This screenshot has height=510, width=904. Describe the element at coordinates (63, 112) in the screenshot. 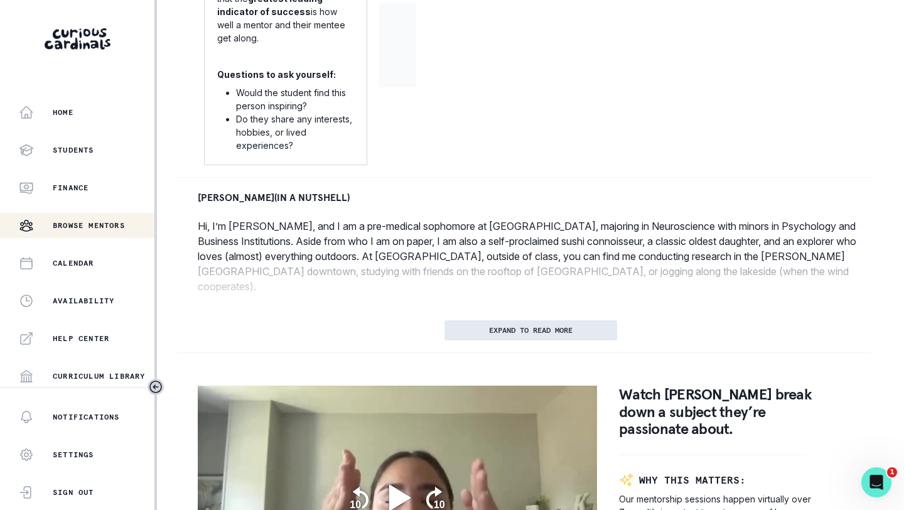

I see `p: Home` at that location.